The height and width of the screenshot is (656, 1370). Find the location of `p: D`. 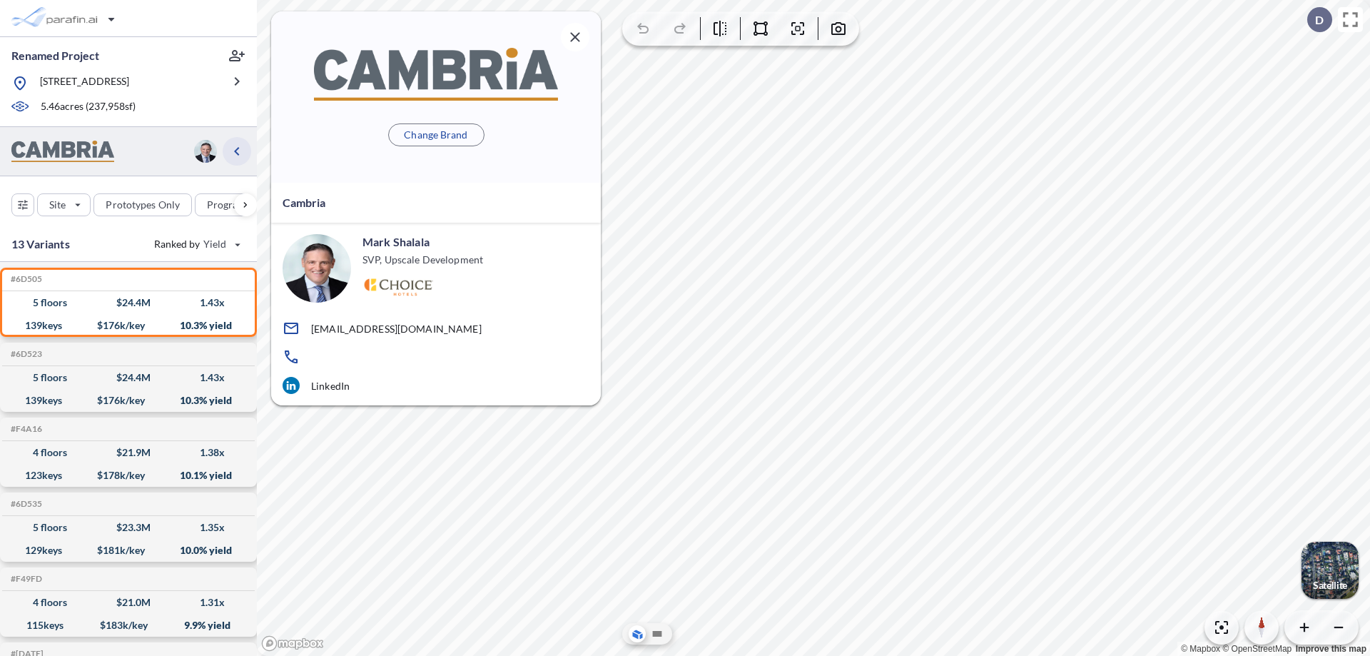

p: D is located at coordinates (1319, 20).